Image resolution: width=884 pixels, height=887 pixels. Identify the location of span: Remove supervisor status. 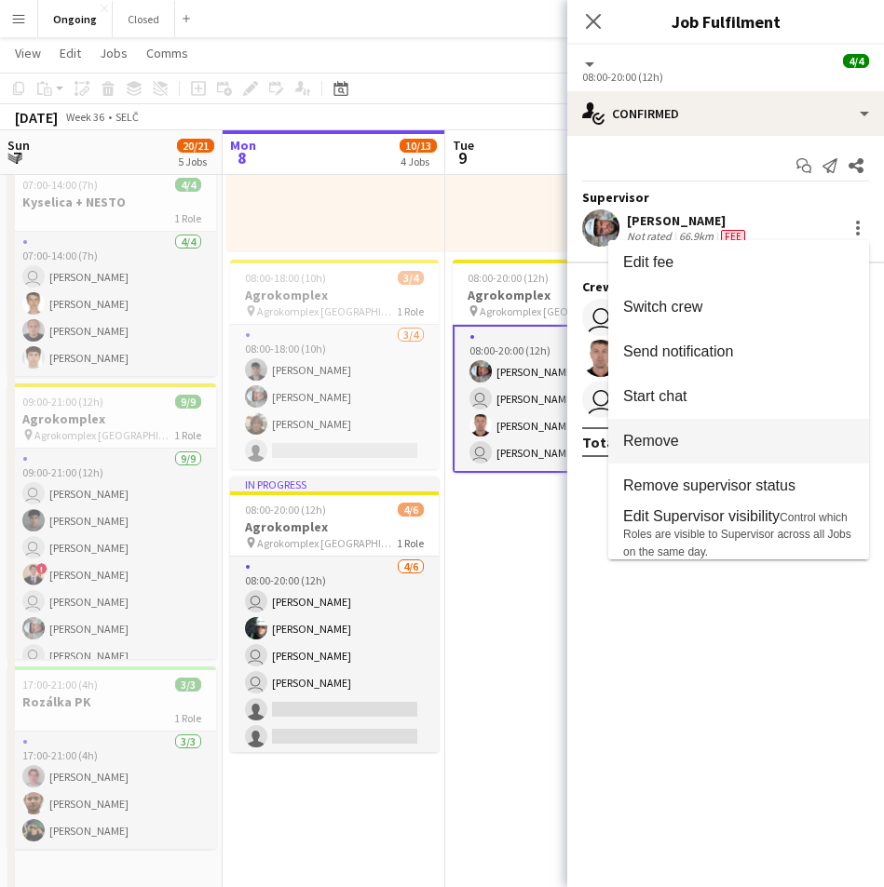
(709, 485).